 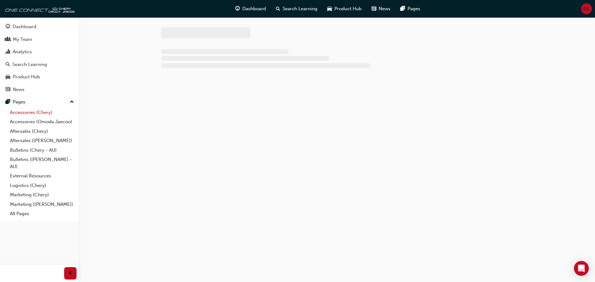 What do you see at coordinates (39, 58) in the screenshot?
I see `button: DashboardMy TeamAnalyticsSearch LearningProduct HubNews` at bounding box center [39, 58].